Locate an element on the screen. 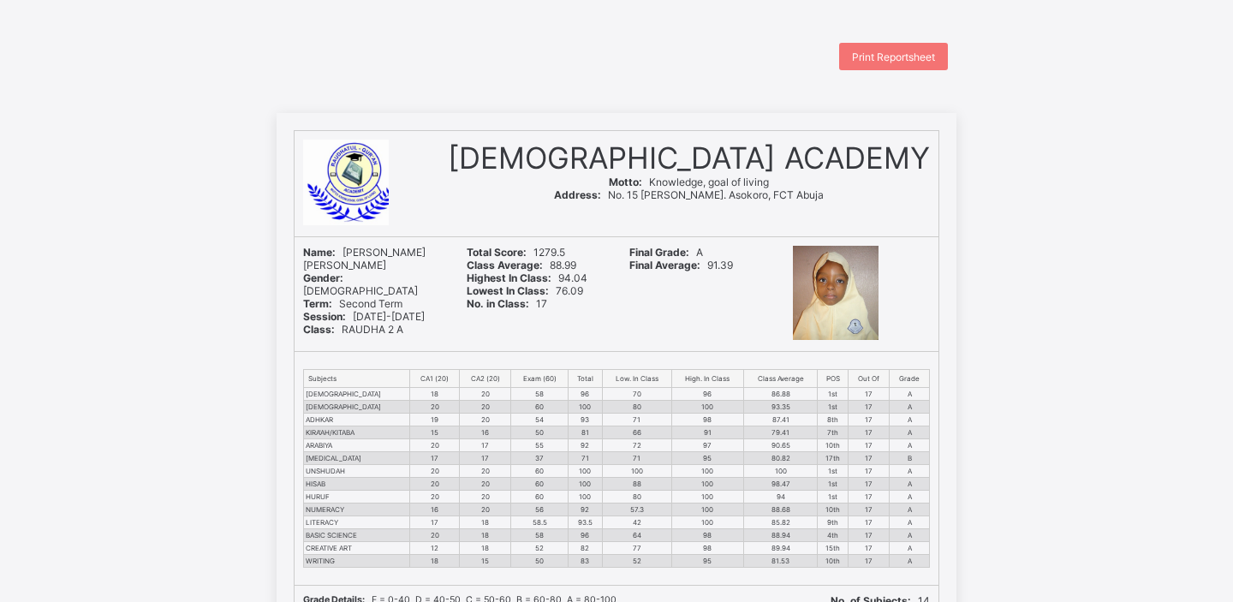 The image size is (1233, 602). b: Term: is located at coordinates (318, 303).